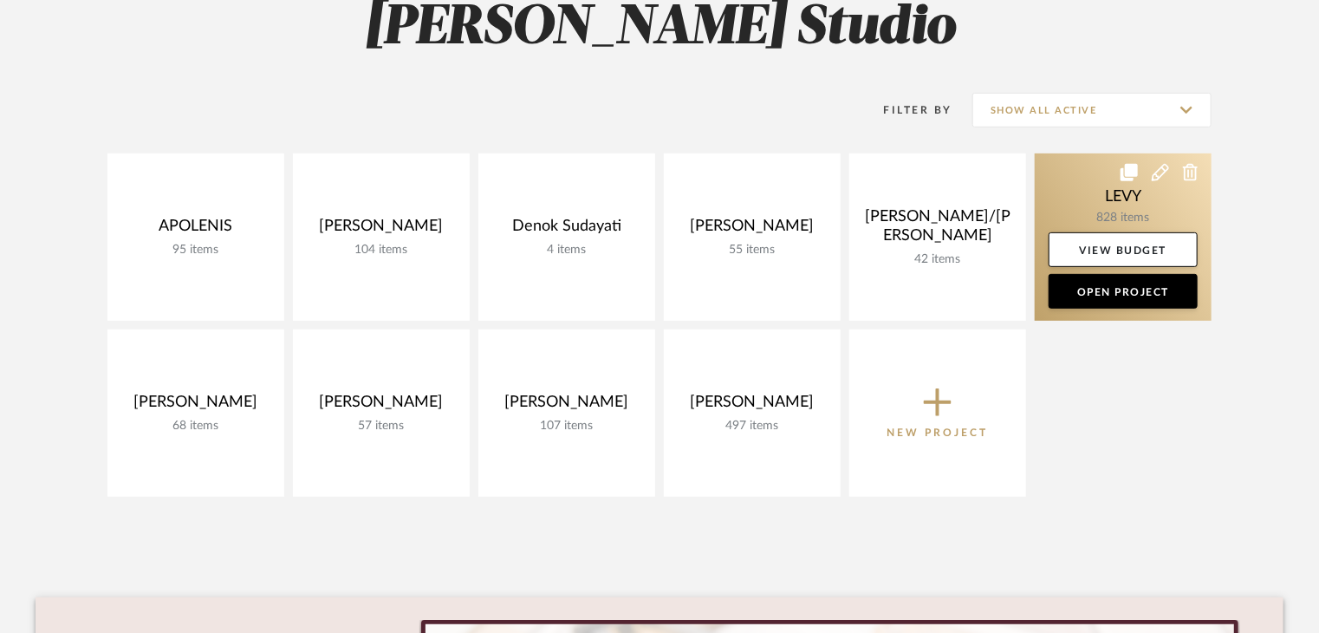 This screenshot has width=1319, height=633. I want to click on div: 42 items, so click(938, 259).